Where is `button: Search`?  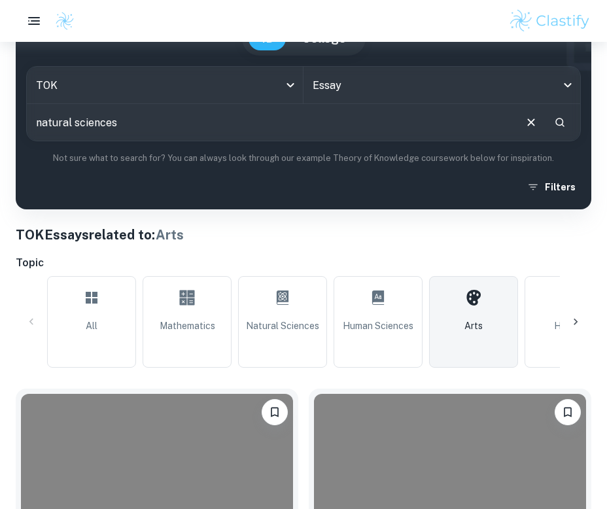
button: Search is located at coordinates (559, 122).